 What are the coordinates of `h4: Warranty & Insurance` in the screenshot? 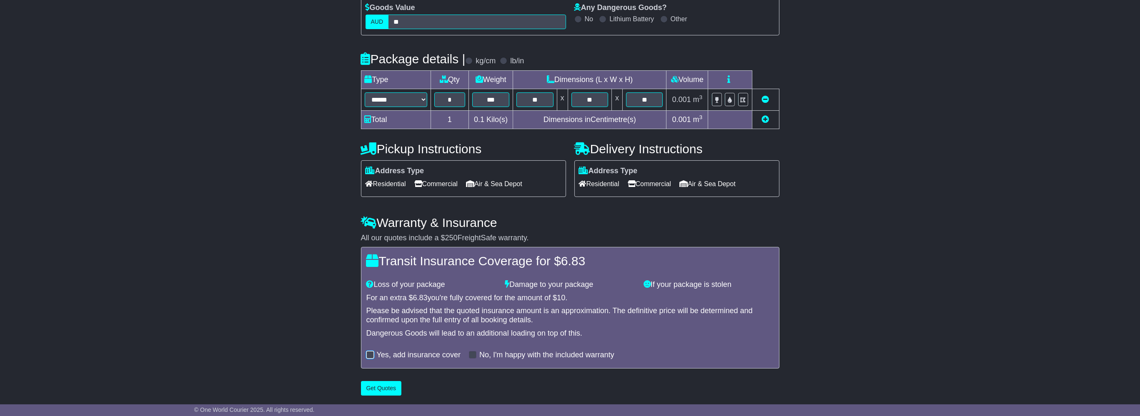 It's located at (570, 223).